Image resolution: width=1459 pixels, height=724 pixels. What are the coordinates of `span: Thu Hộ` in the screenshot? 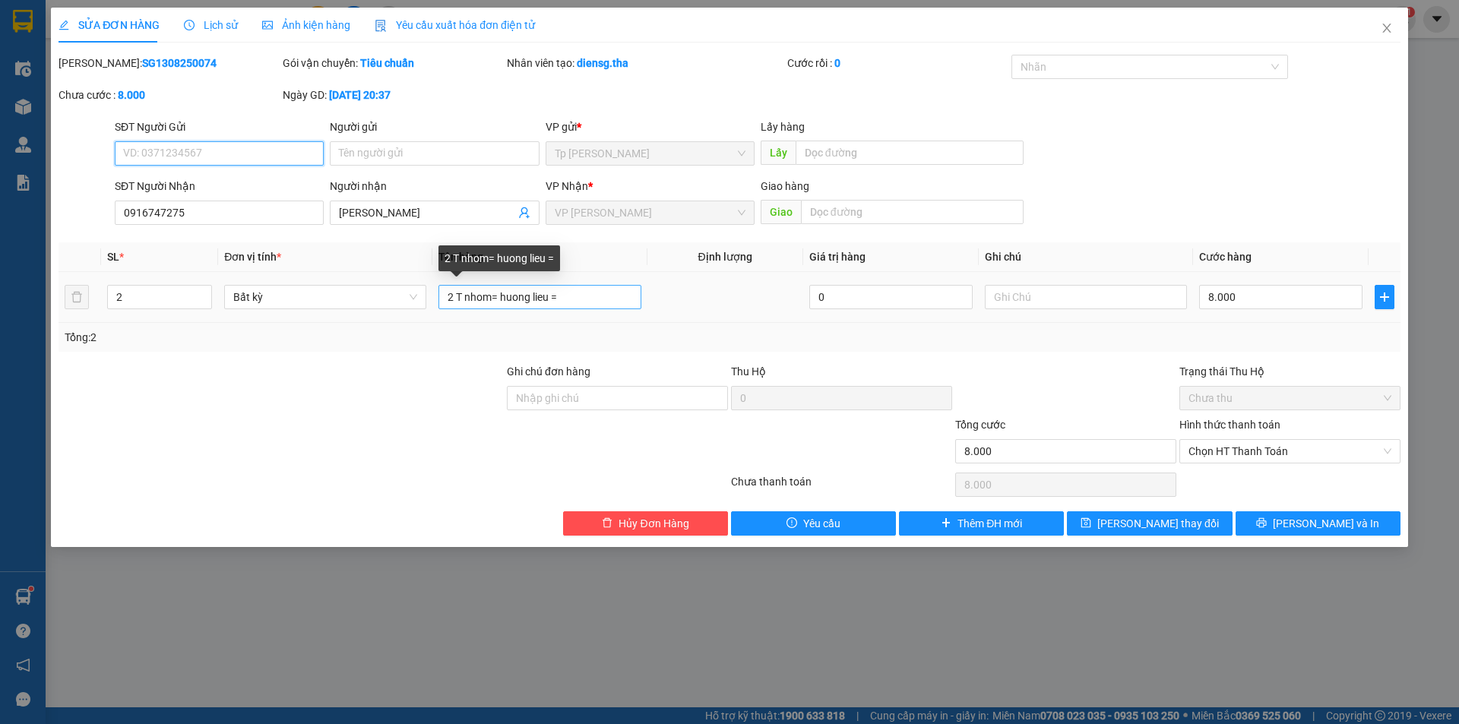 It's located at (749, 372).